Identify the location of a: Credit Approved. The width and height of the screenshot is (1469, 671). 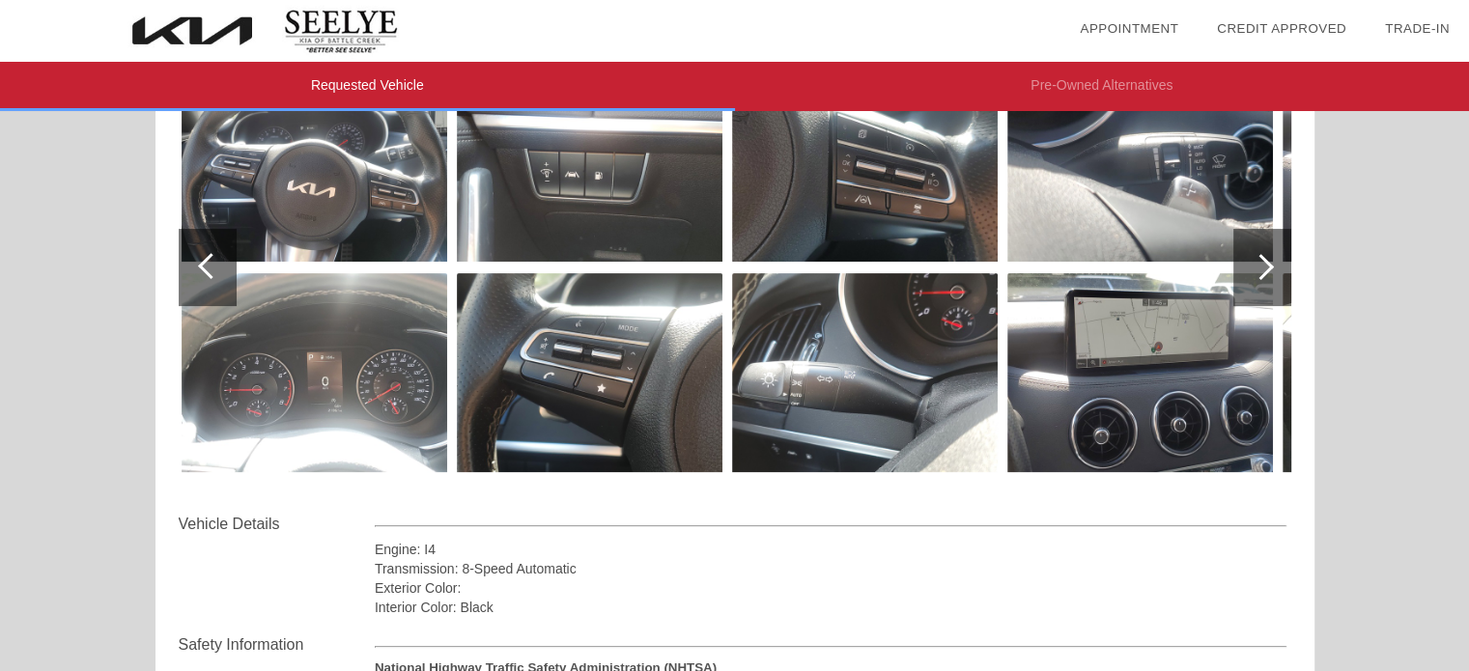
(1282, 28).